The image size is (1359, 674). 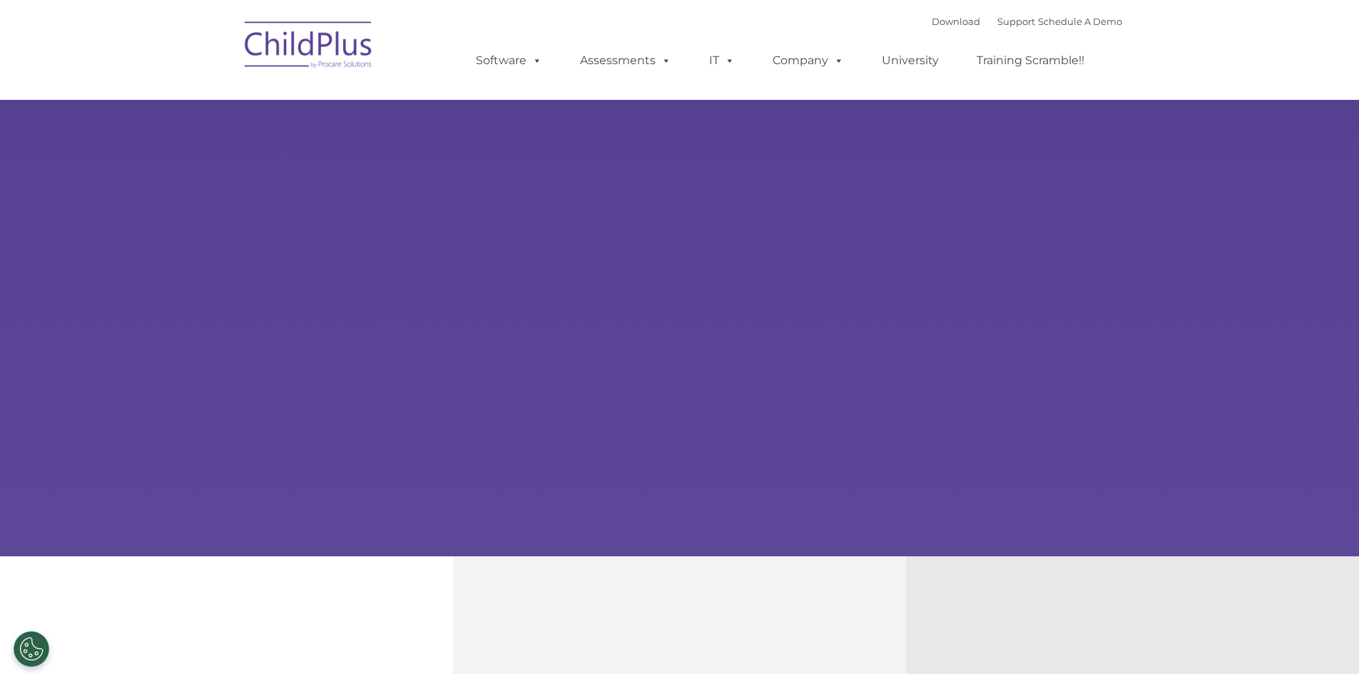 I want to click on a: University, so click(x=910, y=61).